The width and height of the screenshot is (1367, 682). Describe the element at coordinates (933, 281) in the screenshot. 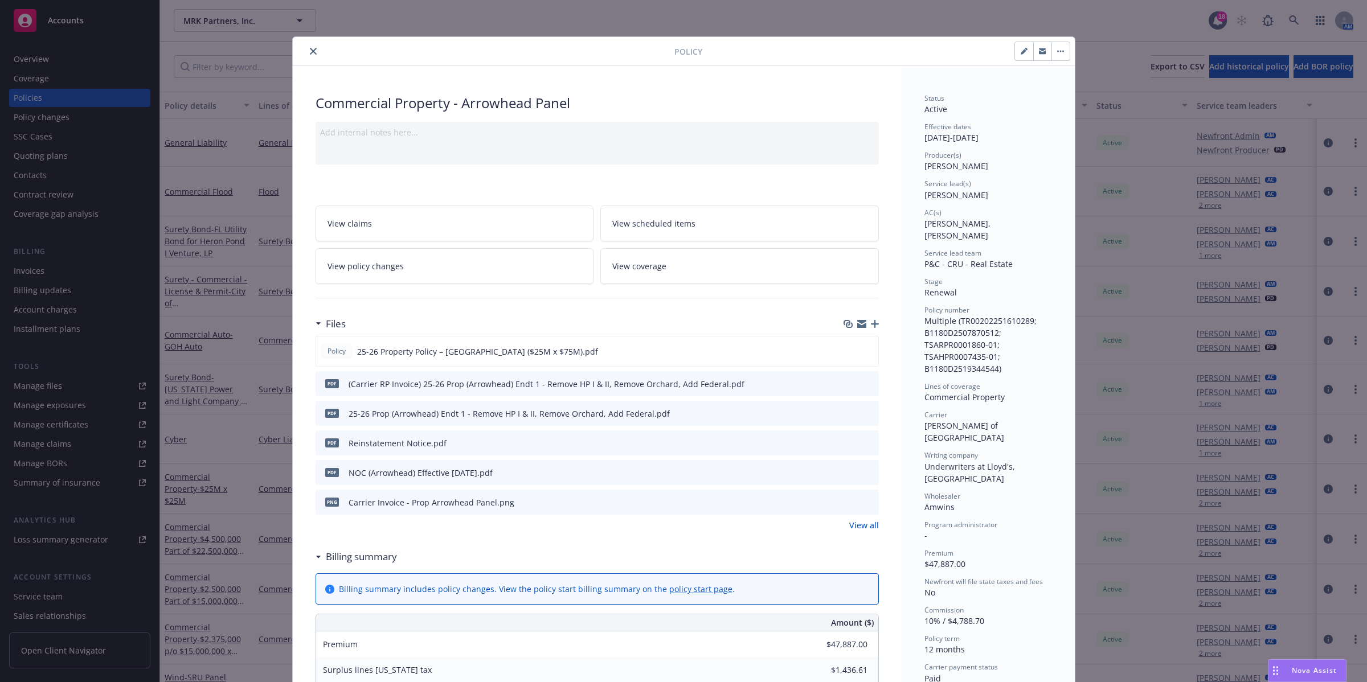

I see `span: Stage` at that location.